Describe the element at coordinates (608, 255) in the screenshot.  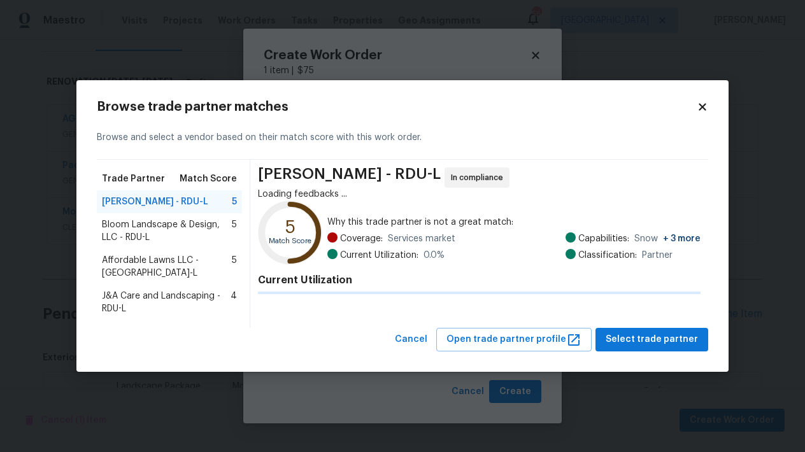
I see `span: Classification:` at that location.